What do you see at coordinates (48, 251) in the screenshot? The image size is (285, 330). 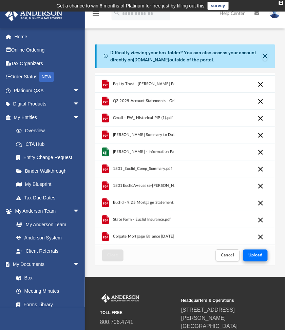 I see `a: Client Referrals` at bounding box center [48, 251].